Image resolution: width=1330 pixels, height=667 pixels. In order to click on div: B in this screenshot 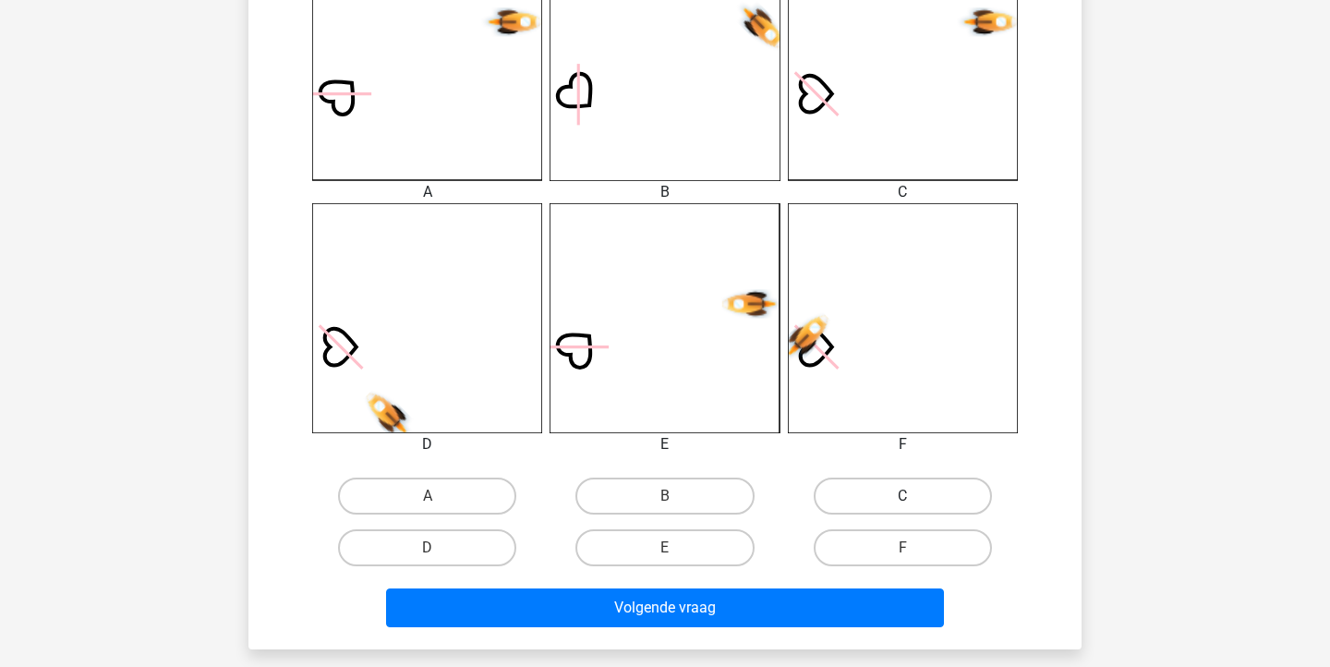, I will do `click(664, 192)`.